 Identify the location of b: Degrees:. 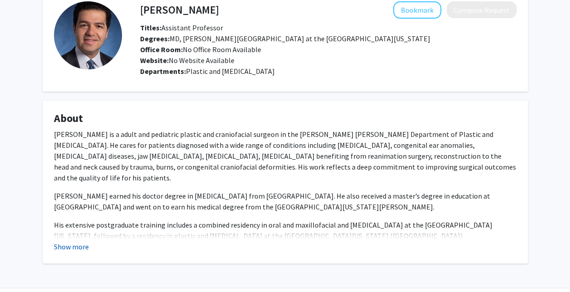
(155, 39).